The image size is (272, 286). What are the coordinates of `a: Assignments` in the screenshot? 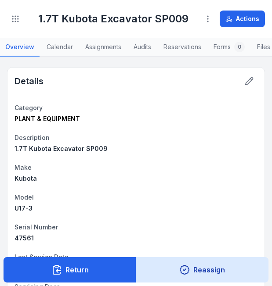 It's located at (103, 47).